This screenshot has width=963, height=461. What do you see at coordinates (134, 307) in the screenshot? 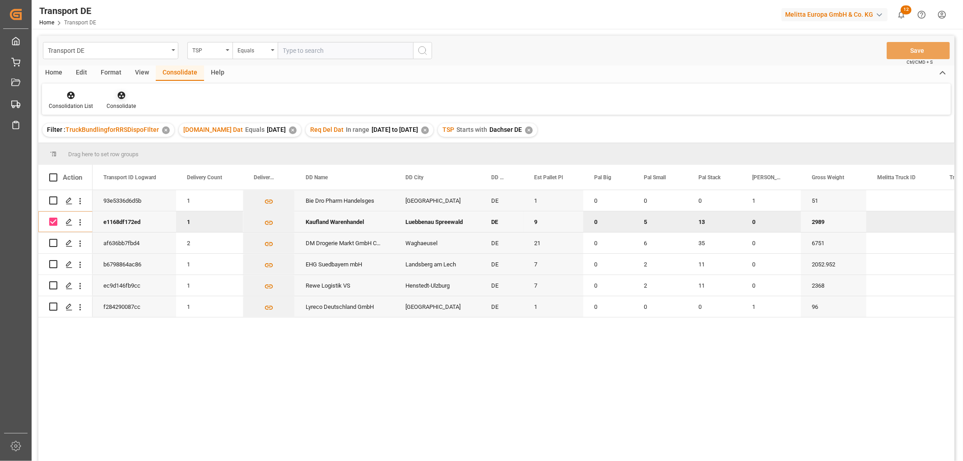
I see `div: f284290087cc` at bounding box center [134, 307].